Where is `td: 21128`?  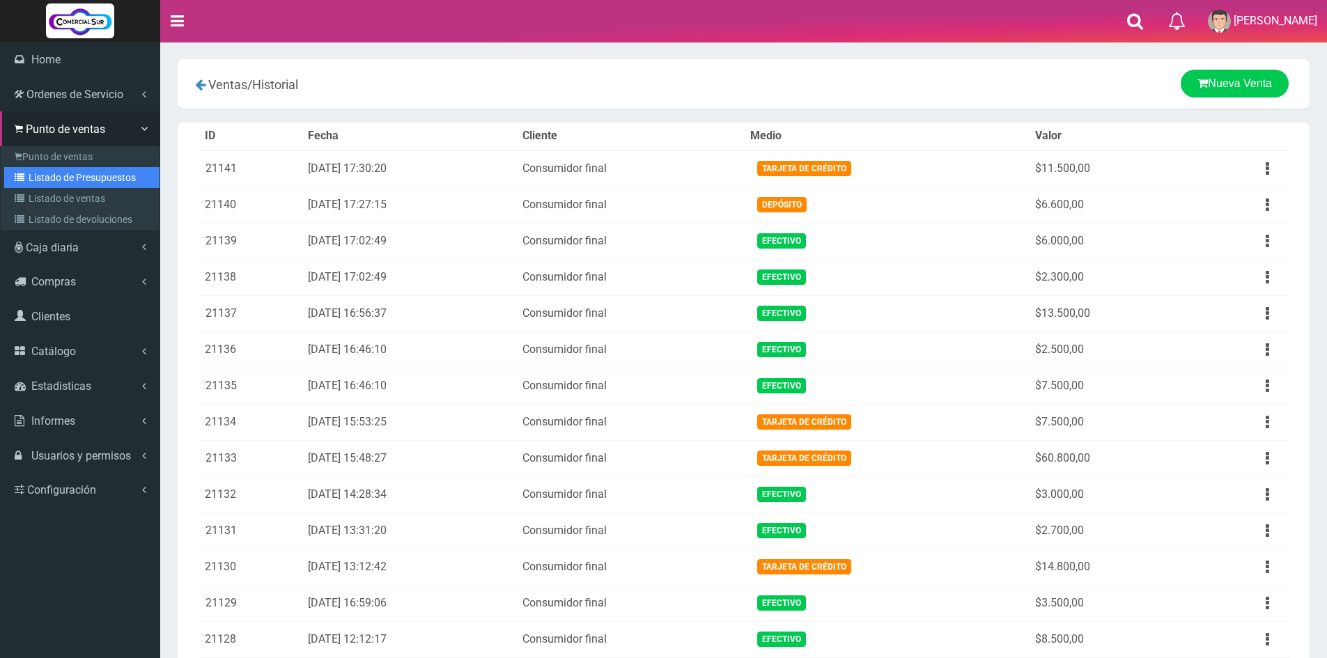
td: 21128 is located at coordinates (251, 639).